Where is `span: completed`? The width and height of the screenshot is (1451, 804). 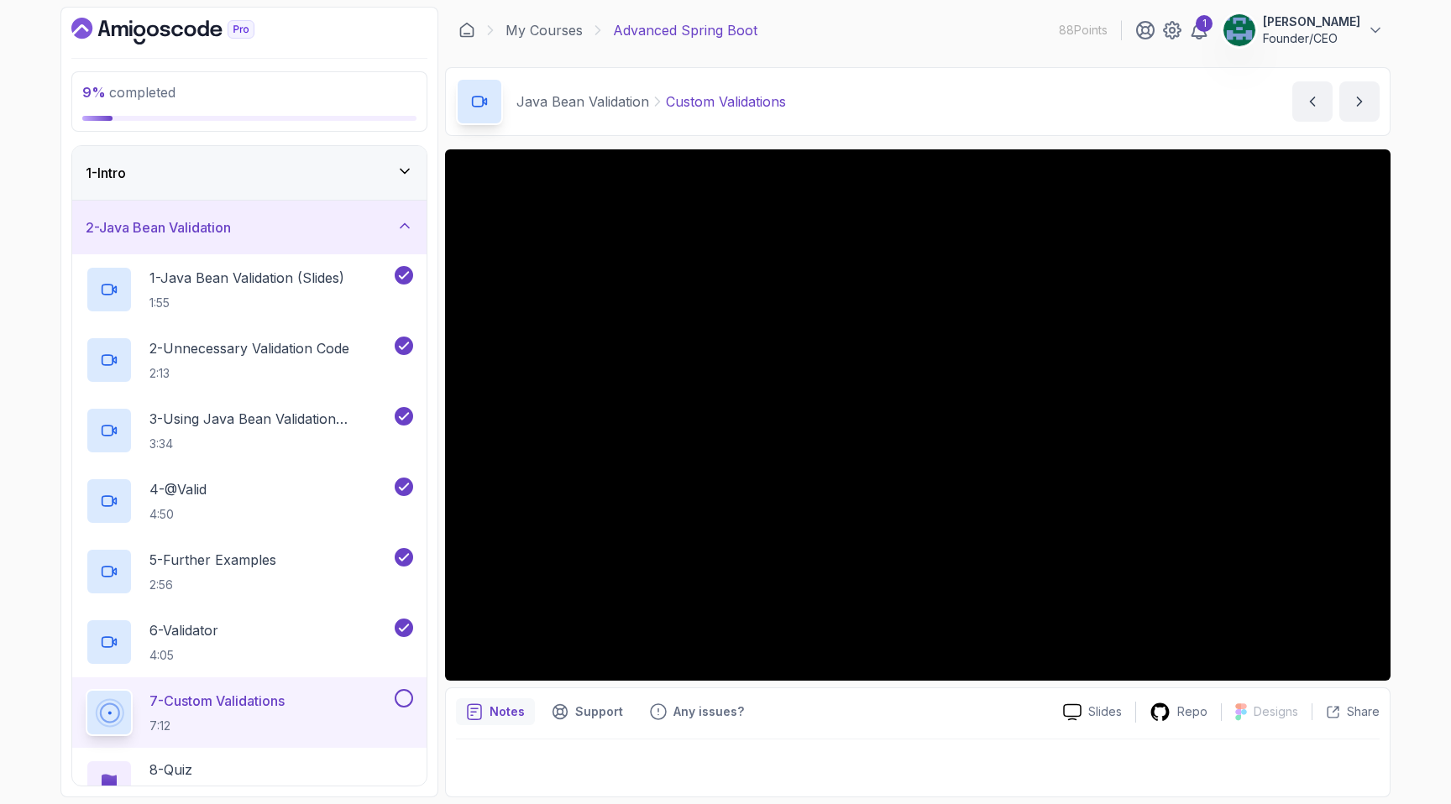 span: completed is located at coordinates (128, 92).